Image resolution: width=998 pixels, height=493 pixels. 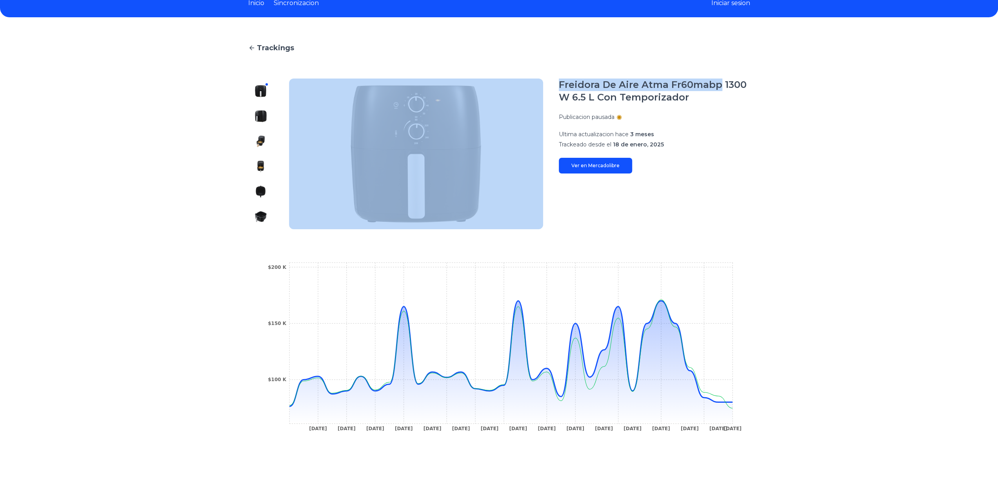 What do you see at coordinates (595, 165) in the screenshot?
I see `a: Ver en Mercadolibre` at bounding box center [595, 165].